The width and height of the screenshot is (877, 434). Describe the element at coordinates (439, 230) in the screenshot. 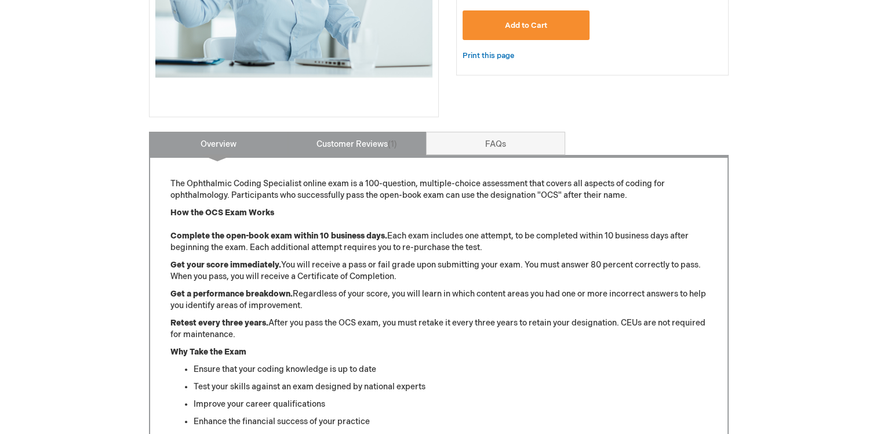

I see `p: Each exam includes one attempt, to be completed within 10 business days after beginning the exam....` at that location.